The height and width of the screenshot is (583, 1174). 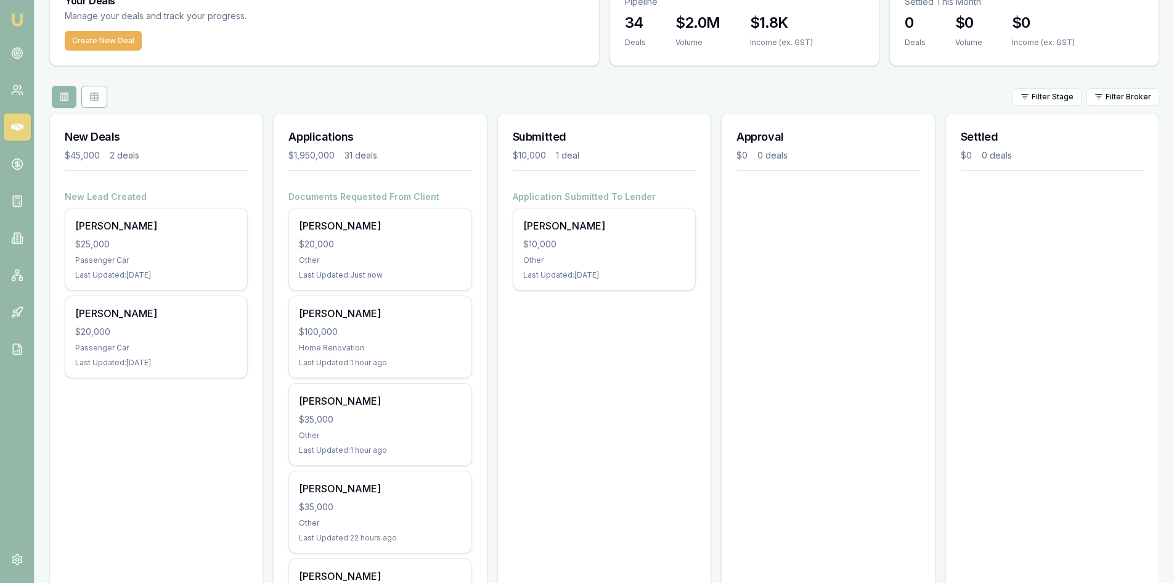 I want to click on h3: $1.8K, so click(x=782, y=23).